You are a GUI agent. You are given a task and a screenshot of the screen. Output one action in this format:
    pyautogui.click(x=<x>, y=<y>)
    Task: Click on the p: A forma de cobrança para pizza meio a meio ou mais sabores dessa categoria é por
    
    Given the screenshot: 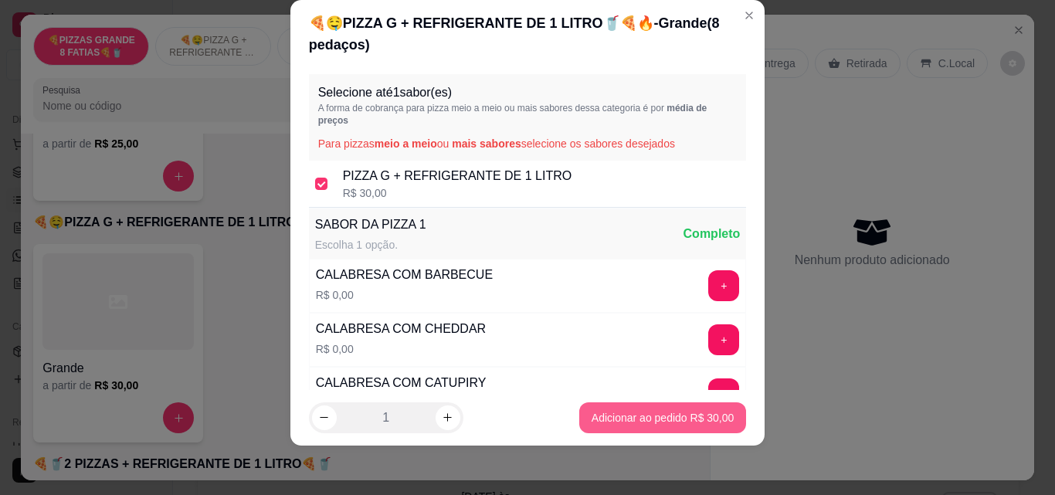 What is the action you would take?
    pyautogui.click(x=528, y=114)
    